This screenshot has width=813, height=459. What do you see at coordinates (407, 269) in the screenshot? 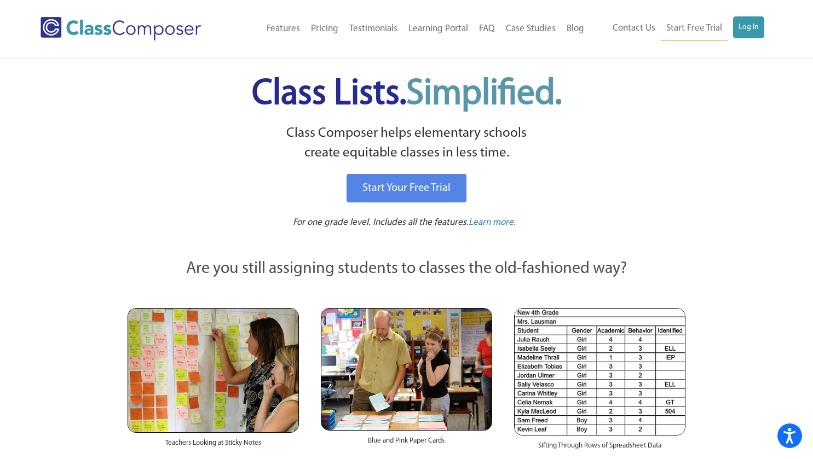
I see `p: Are you still assigning students to classes the old-fashioned way?` at bounding box center [407, 269].